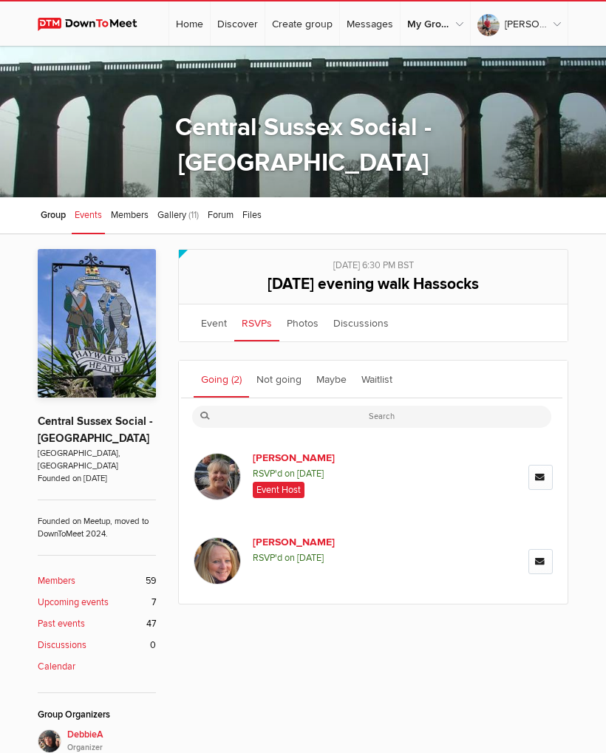 The width and height of the screenshot is (606, 753). I want to click on b: Calendar, so click(56, 667).